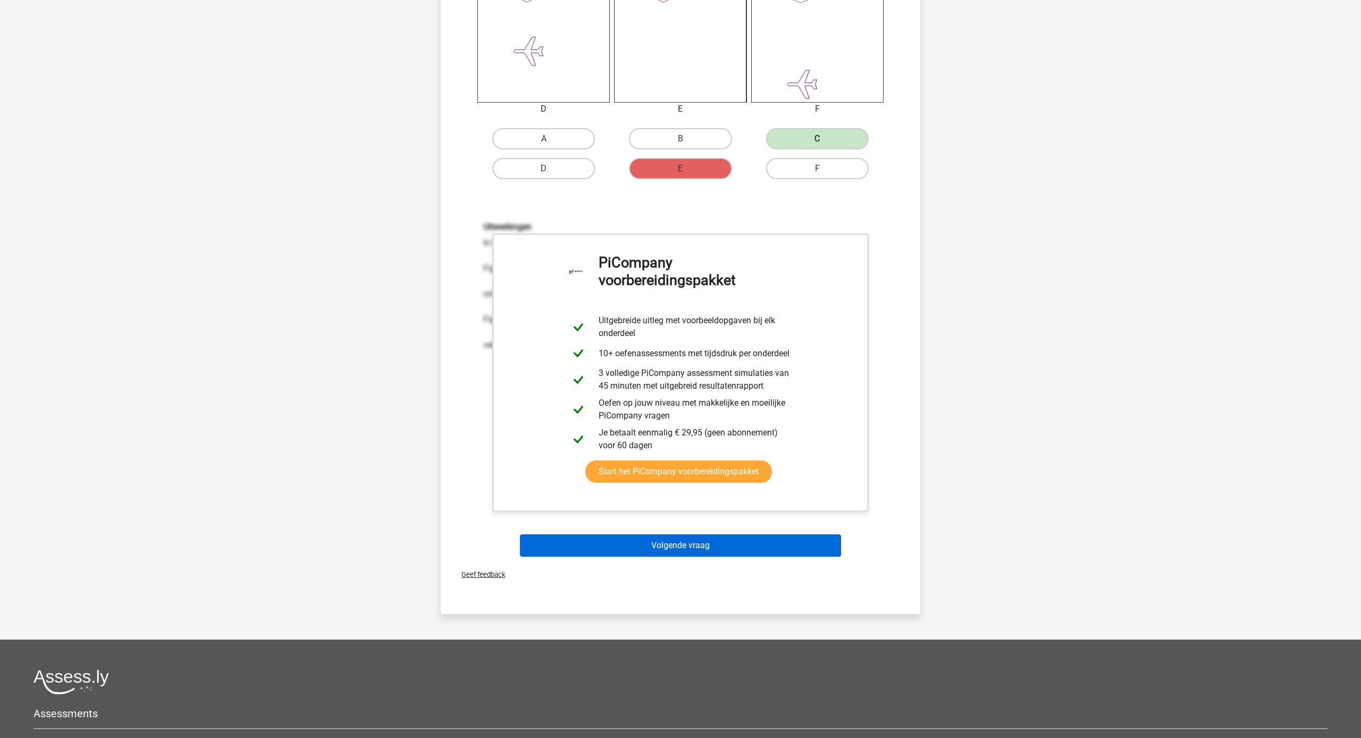 This screenshot has width=1361, height=738. What do you see at coordinates (817, 169) in the screenshot?
I see `label: F` at bounding box center [817, 169].